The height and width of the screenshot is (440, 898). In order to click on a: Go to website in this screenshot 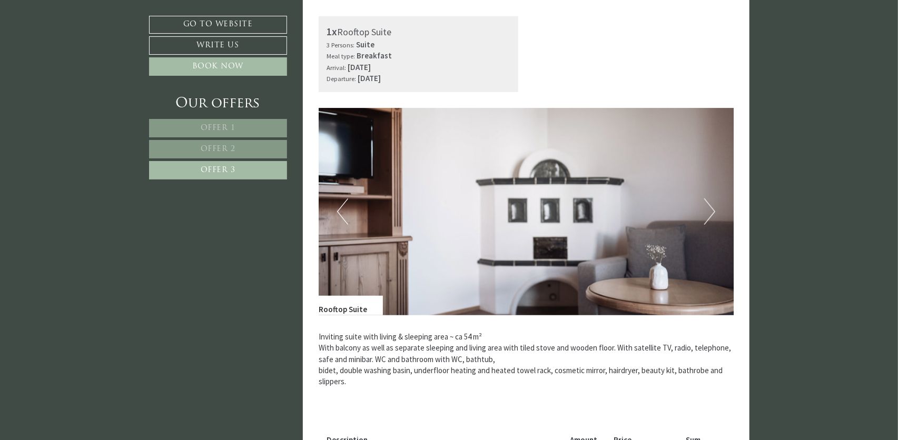, I will do `click(218, 25)`.